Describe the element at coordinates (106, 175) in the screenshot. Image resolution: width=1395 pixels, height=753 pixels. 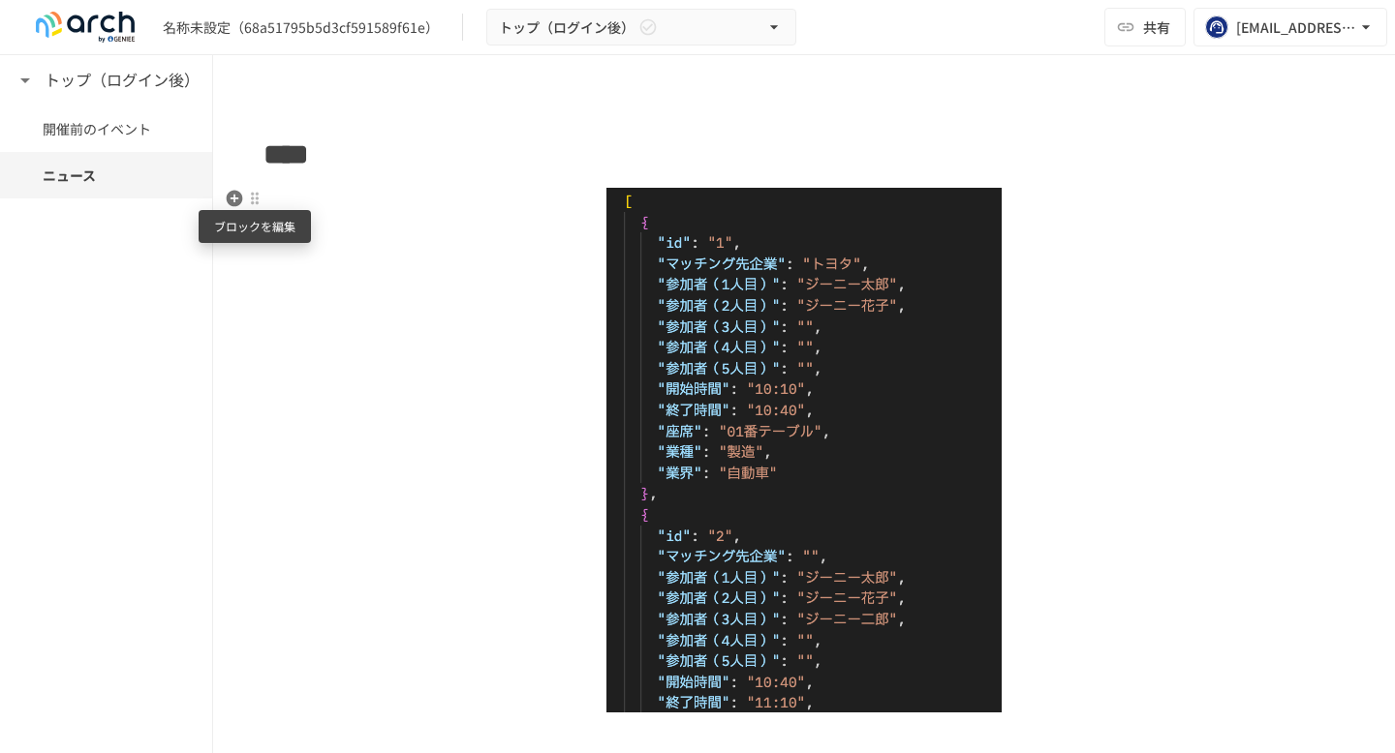
I see `span: ニュース` at that location.